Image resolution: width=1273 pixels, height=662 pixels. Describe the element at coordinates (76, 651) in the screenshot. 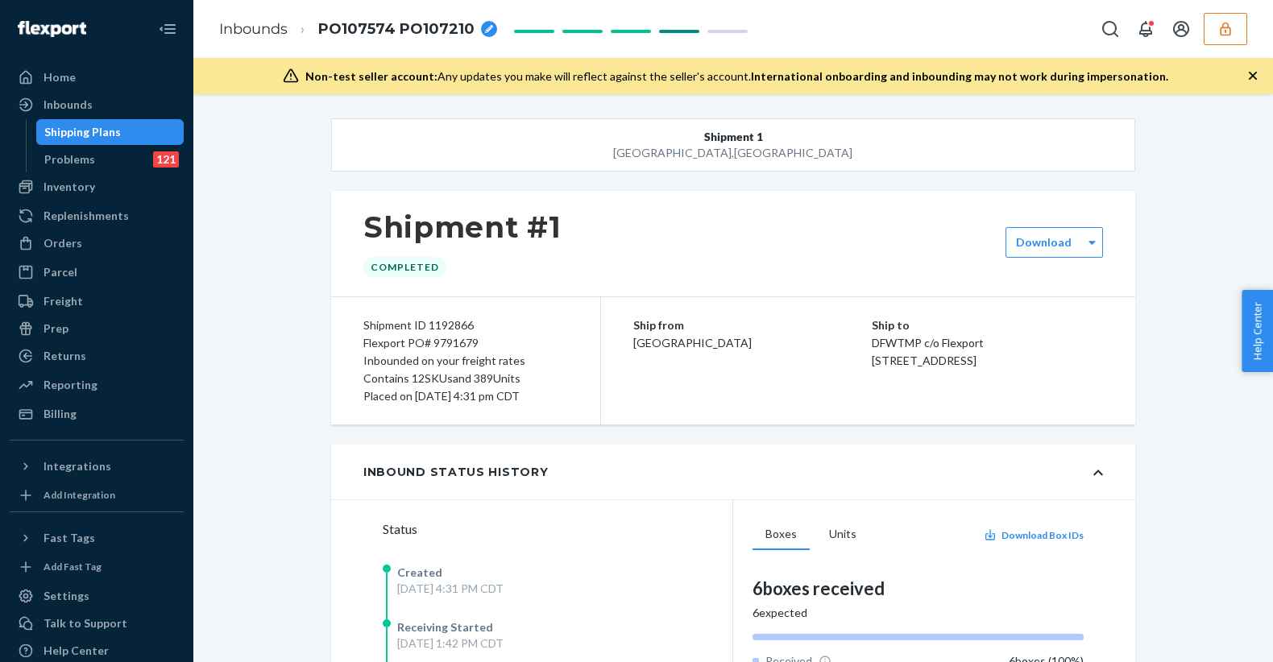

I see `div: Help Center` at that location.